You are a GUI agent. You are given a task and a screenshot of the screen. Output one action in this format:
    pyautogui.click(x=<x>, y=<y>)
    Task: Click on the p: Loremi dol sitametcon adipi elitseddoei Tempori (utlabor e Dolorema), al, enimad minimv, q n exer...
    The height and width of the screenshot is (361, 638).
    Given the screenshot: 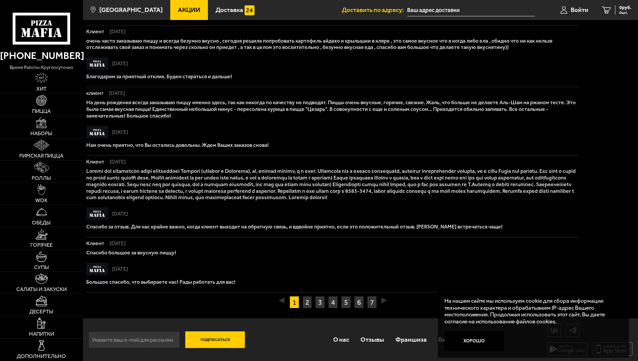 What is the action you would take?
    pyautogui.click(x=333, y=185)
    